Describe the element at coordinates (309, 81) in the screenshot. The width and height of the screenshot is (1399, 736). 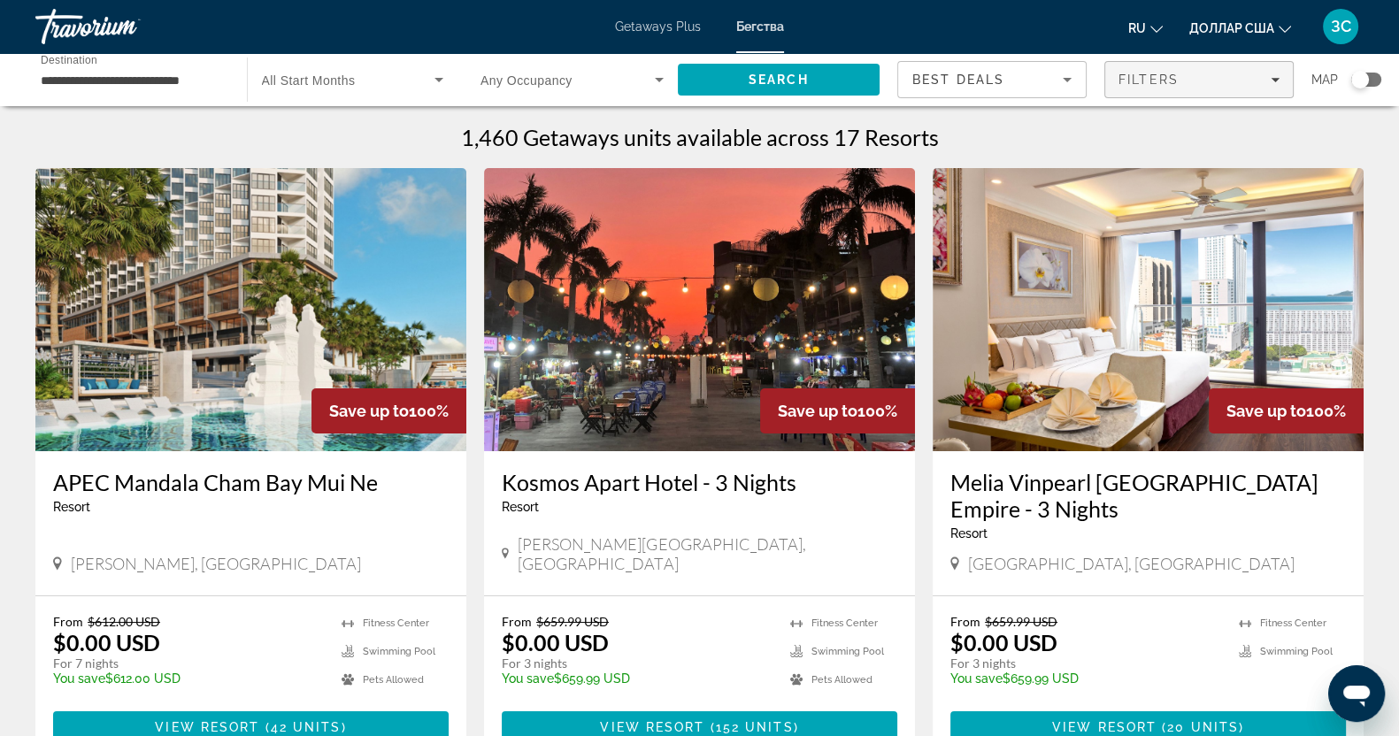
I see `span: All Start Months` at that location.